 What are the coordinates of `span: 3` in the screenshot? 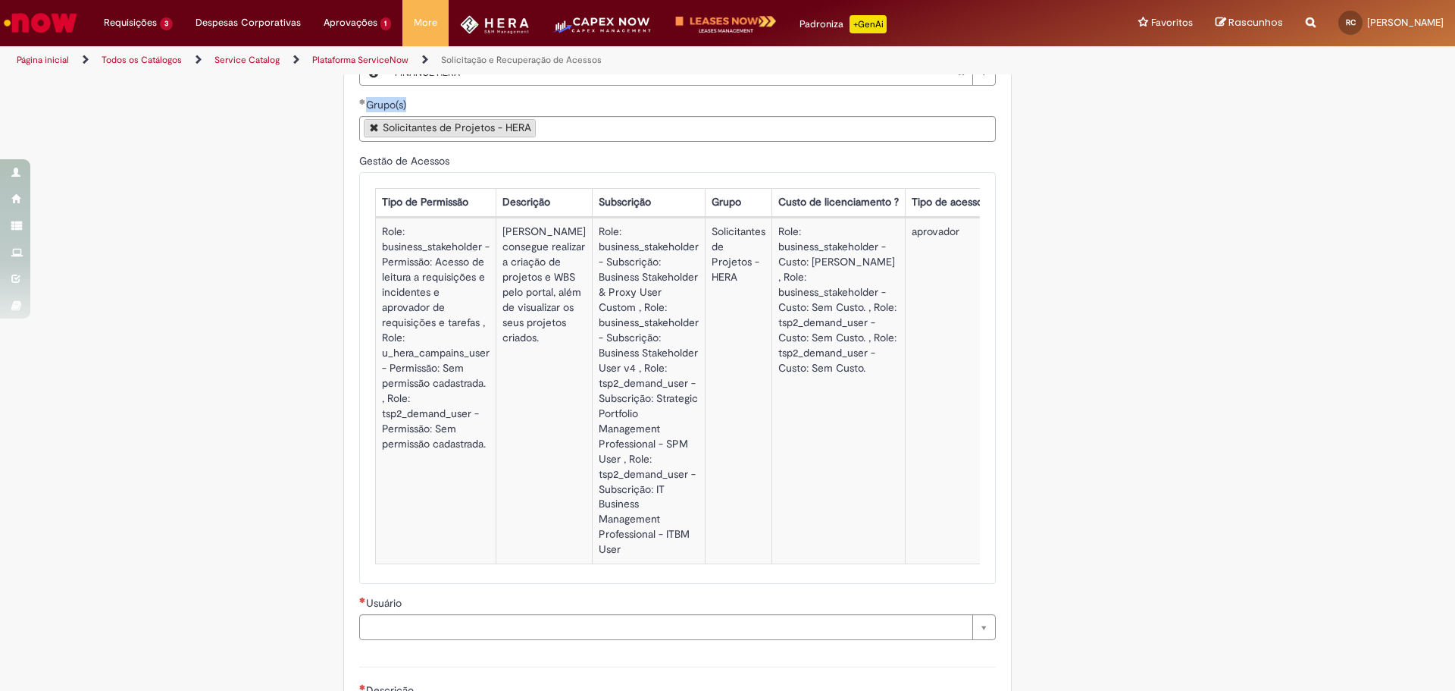 It's located at (166, 23).